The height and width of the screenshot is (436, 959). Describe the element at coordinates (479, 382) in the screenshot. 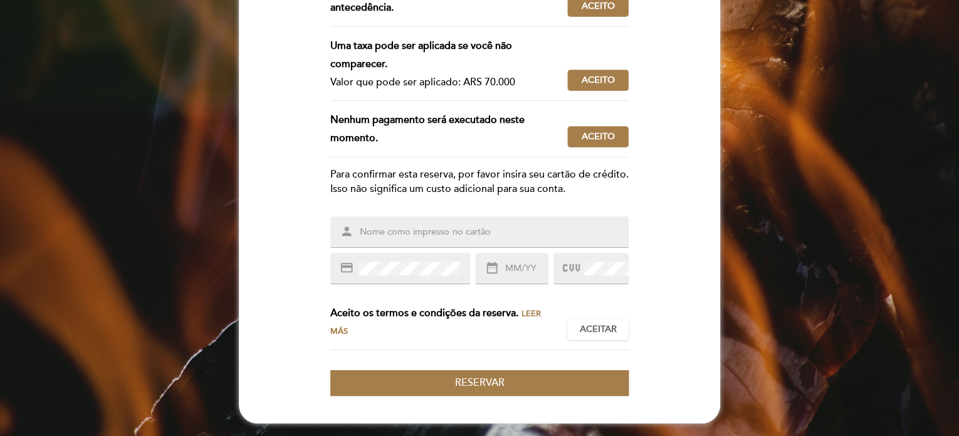

I see `button: Reservar` at that location.